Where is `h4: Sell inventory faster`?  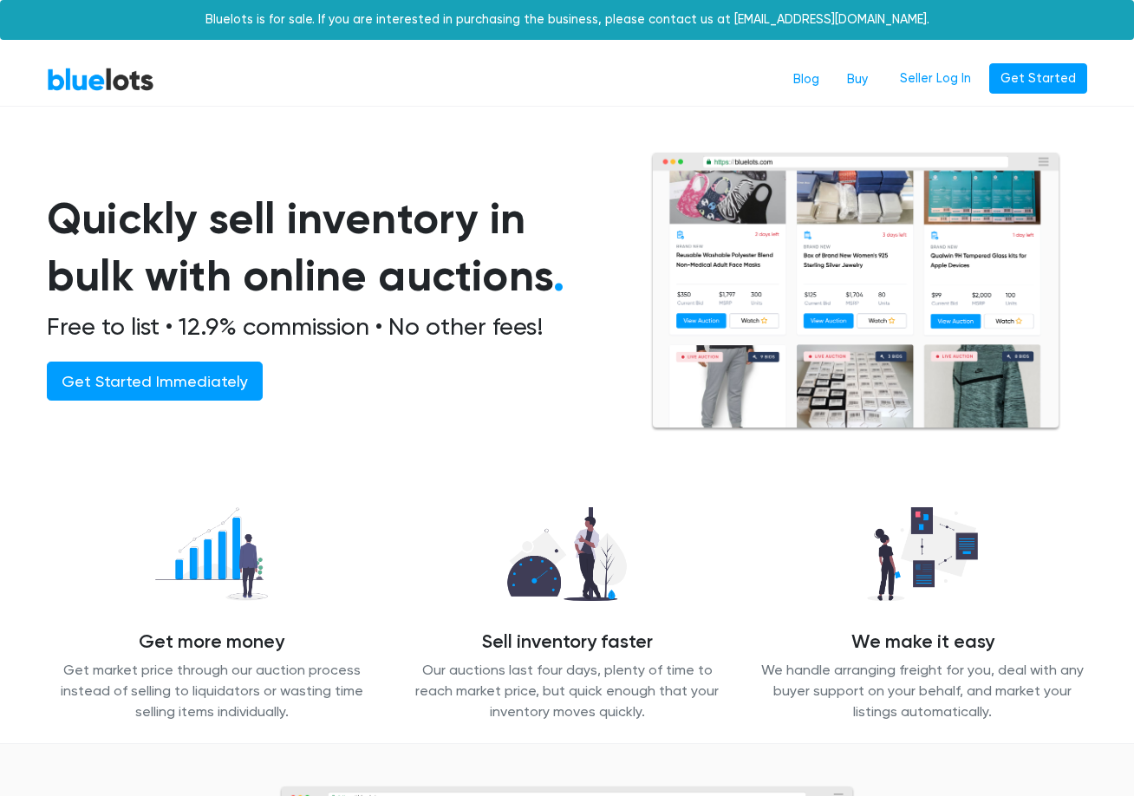
h4: Sell inventory faster is located at coordinates (567, 642).